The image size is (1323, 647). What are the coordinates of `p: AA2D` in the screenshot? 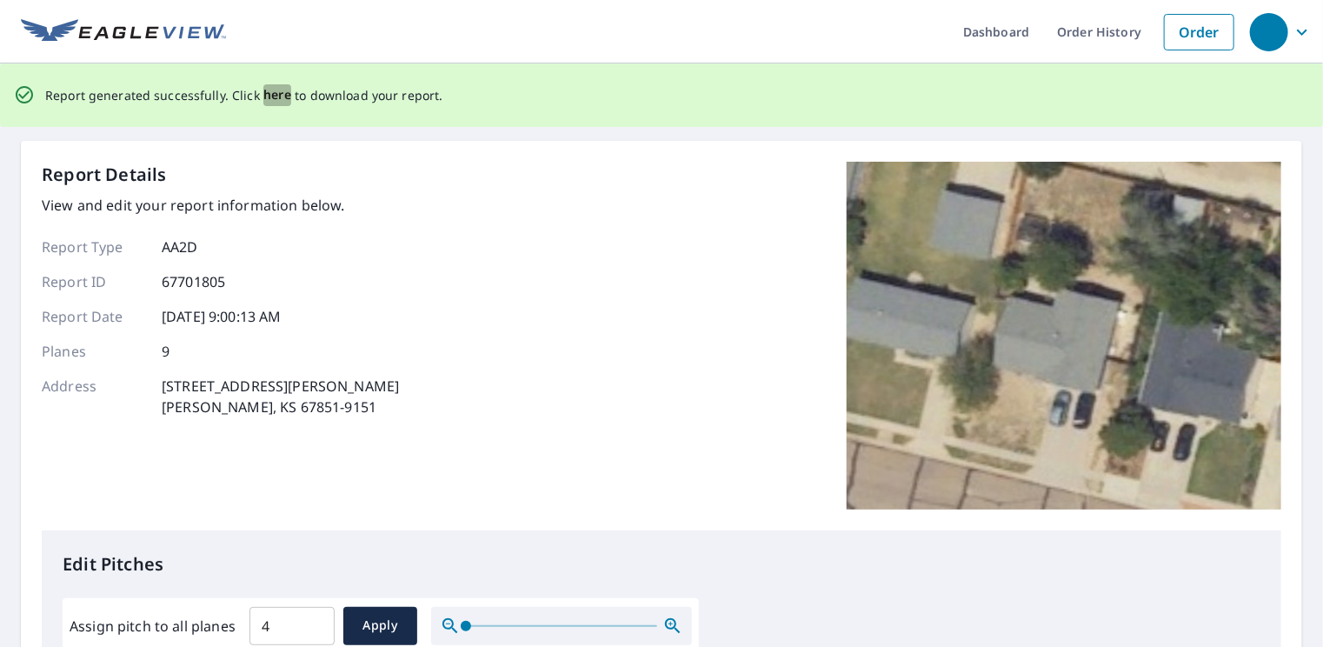 It's located at (180, 247).